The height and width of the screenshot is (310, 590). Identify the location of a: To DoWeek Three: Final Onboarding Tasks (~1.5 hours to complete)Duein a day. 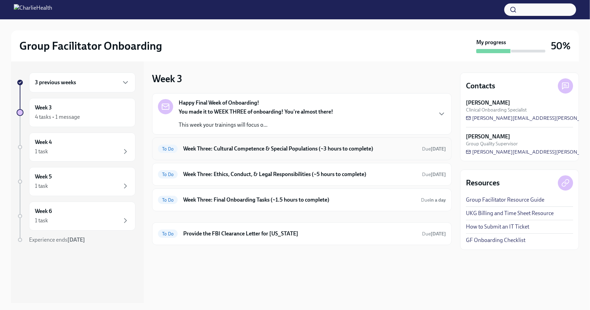
(302, 200).